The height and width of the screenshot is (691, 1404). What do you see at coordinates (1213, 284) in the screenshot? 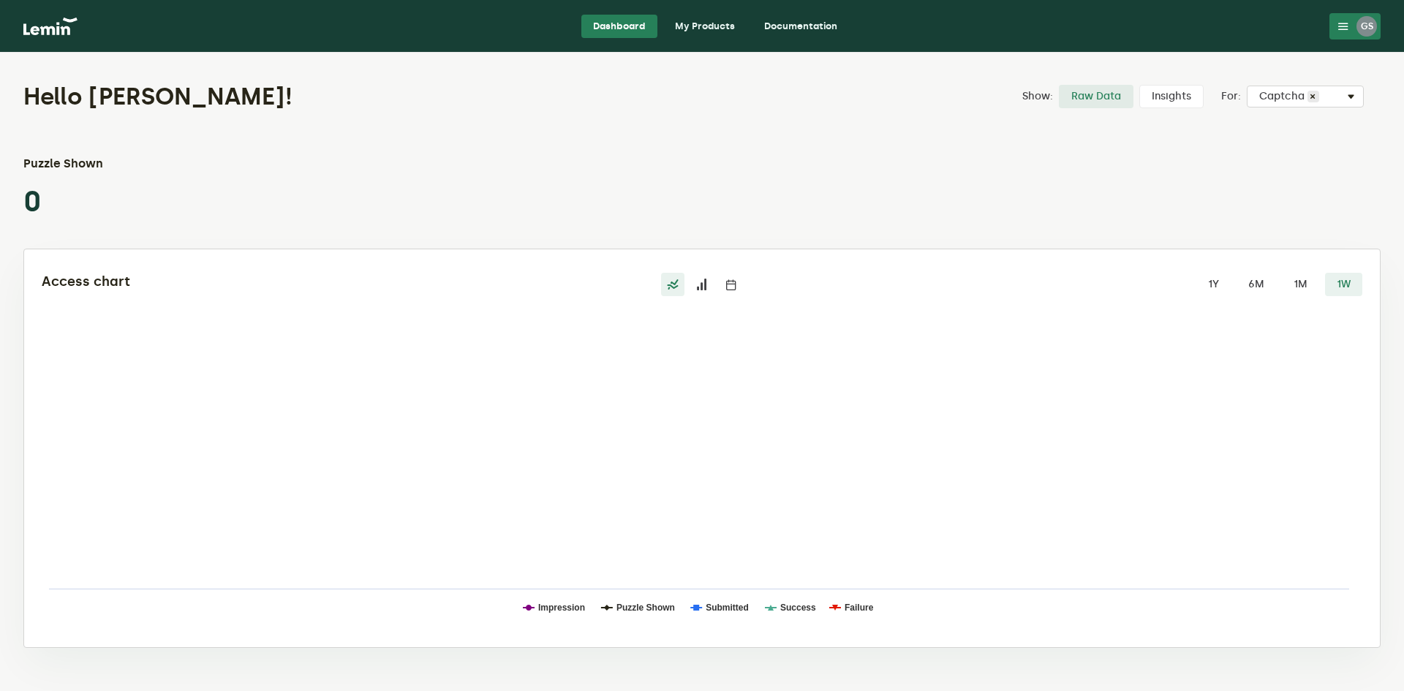
I see `label: 1Y` at bounding box center [1213, 284].